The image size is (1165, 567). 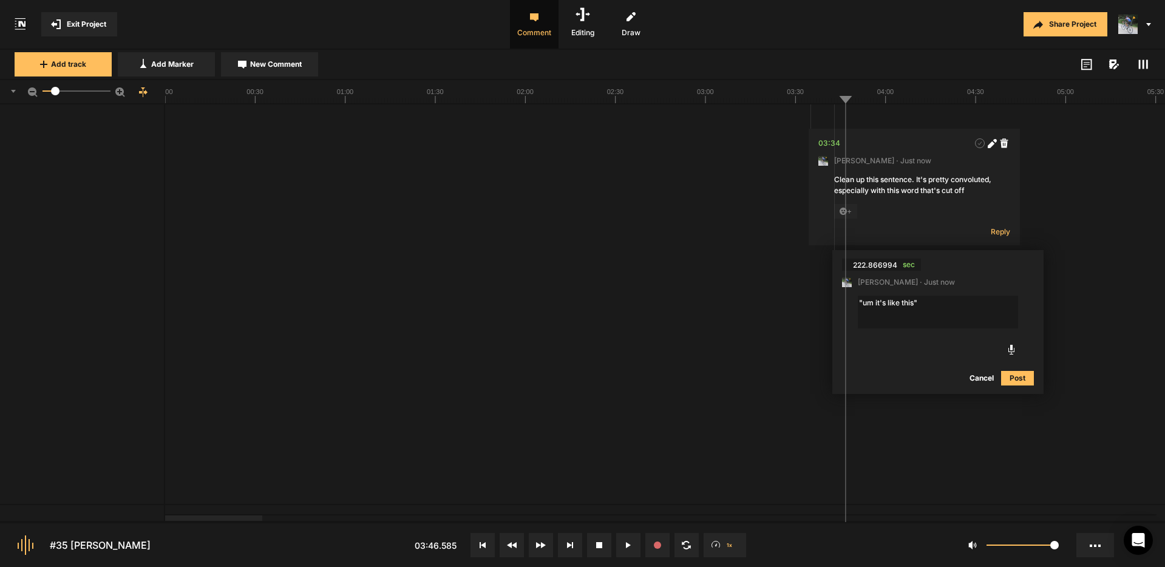 I want to click on button: Add track, so click(x=63, y=64).